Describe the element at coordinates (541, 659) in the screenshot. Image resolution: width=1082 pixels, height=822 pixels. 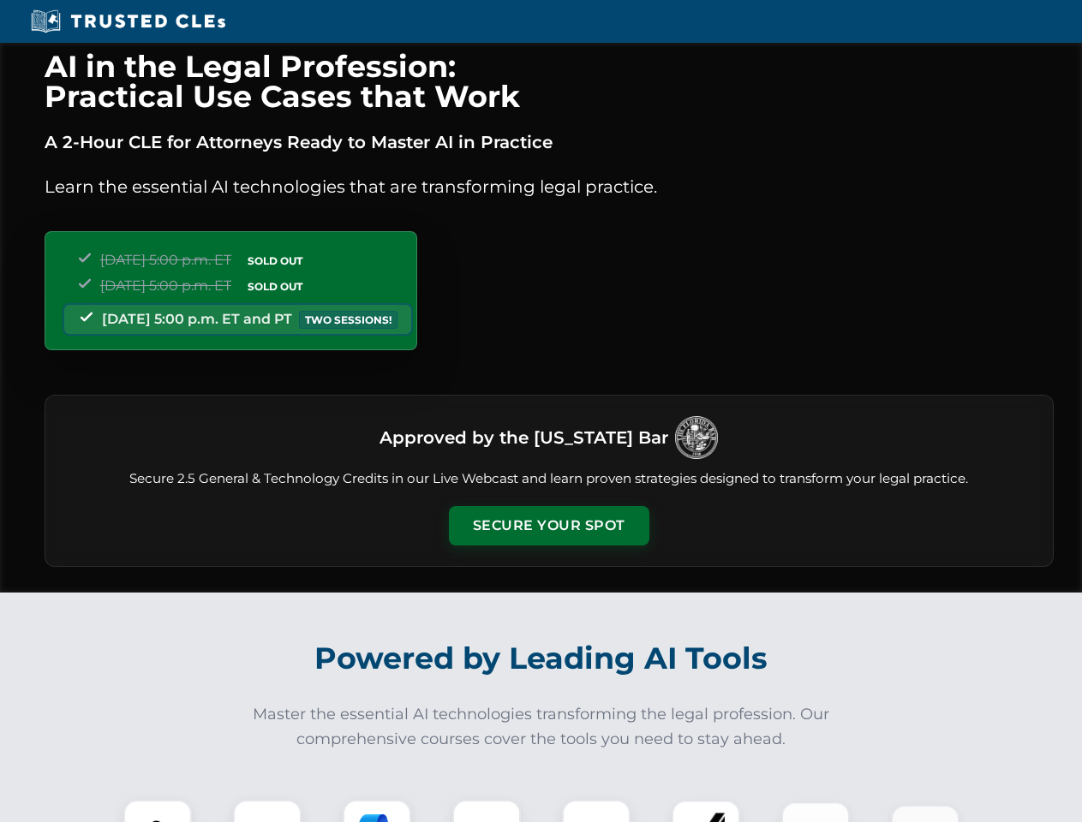
I see `h2: Powered by Leading AI Tools` at that location.